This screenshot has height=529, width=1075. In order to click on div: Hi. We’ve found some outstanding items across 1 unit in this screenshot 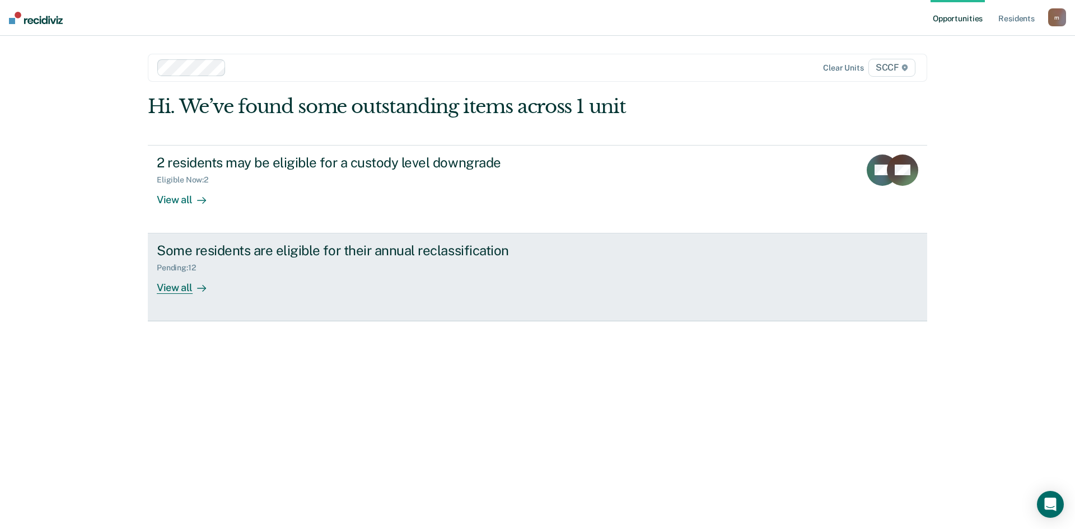, I will do `click(460, 106)`.